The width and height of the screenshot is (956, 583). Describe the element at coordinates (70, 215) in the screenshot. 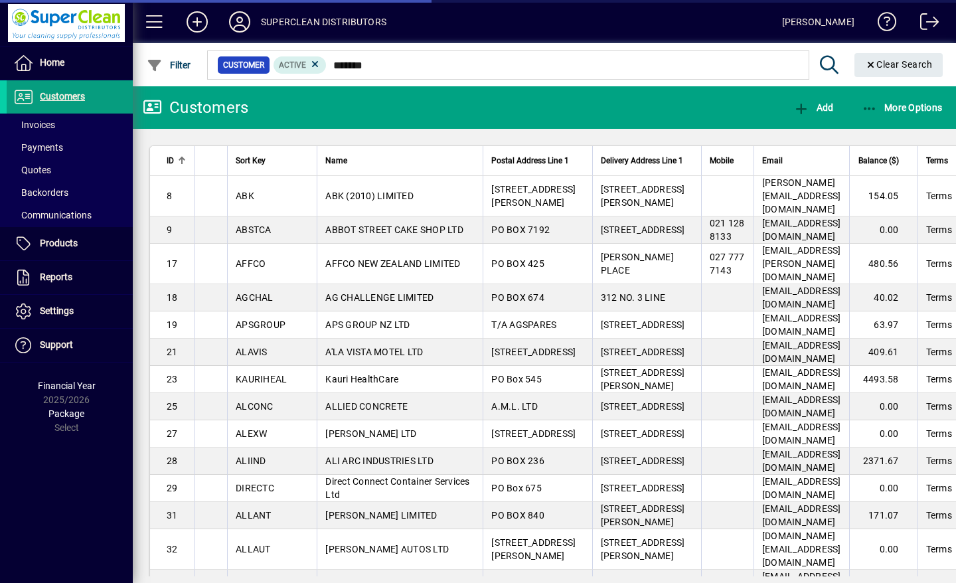

I see `a: Communications` at that location.